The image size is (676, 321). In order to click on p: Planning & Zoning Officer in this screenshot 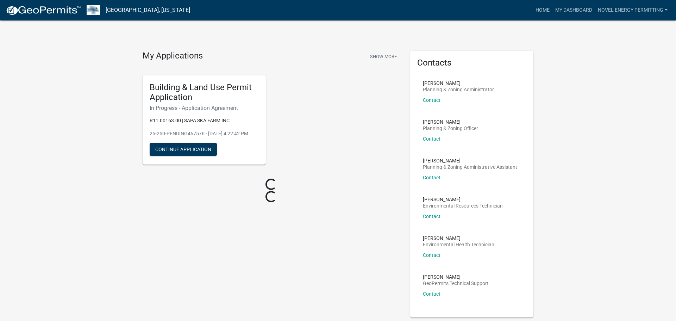, I will do `click(450, 128)`.